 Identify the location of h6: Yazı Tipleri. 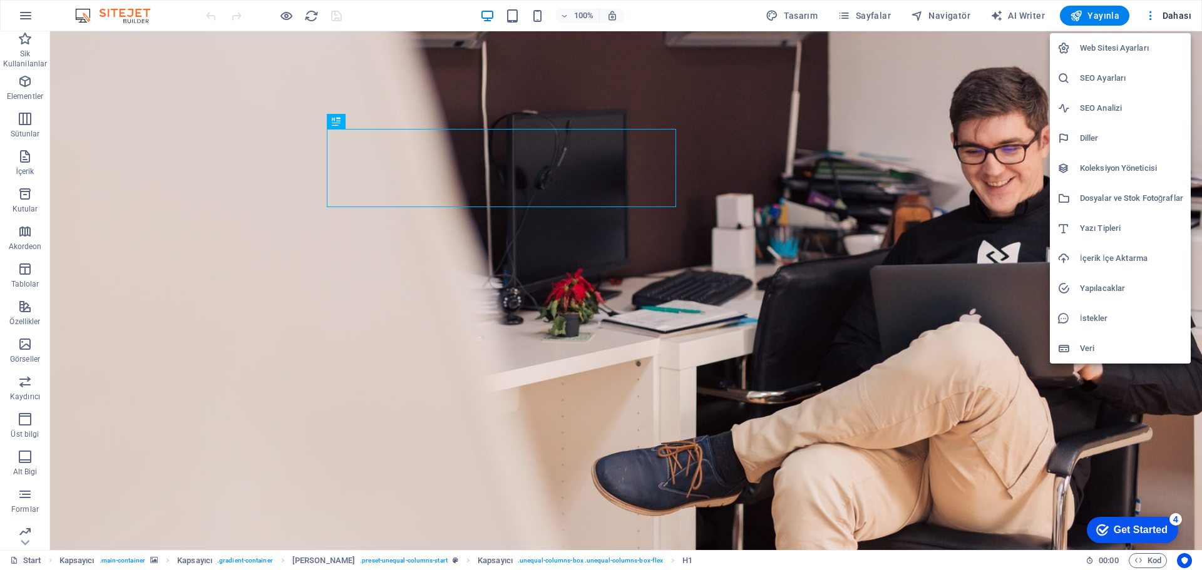
(1131, 228).